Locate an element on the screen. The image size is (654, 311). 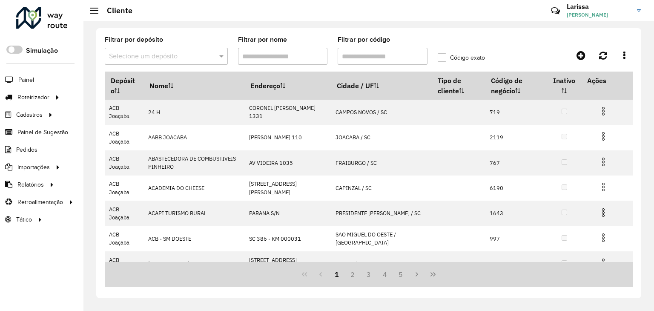
td: ACADEMIA DO CHEESE is located at coordinates (194, 188).